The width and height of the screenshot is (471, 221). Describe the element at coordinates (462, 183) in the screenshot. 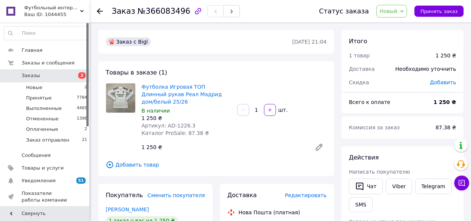

I see `button: Чат с покупателем` at that location.